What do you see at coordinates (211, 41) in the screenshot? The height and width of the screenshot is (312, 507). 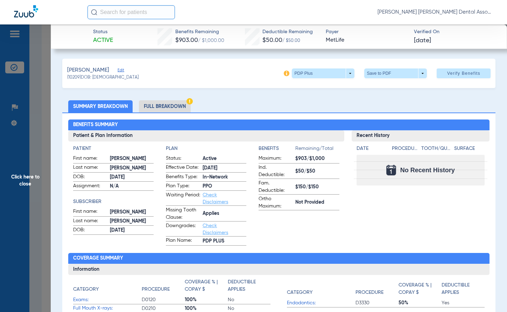 I see `span: / $1,000.00` at bounding box center [211, 41].